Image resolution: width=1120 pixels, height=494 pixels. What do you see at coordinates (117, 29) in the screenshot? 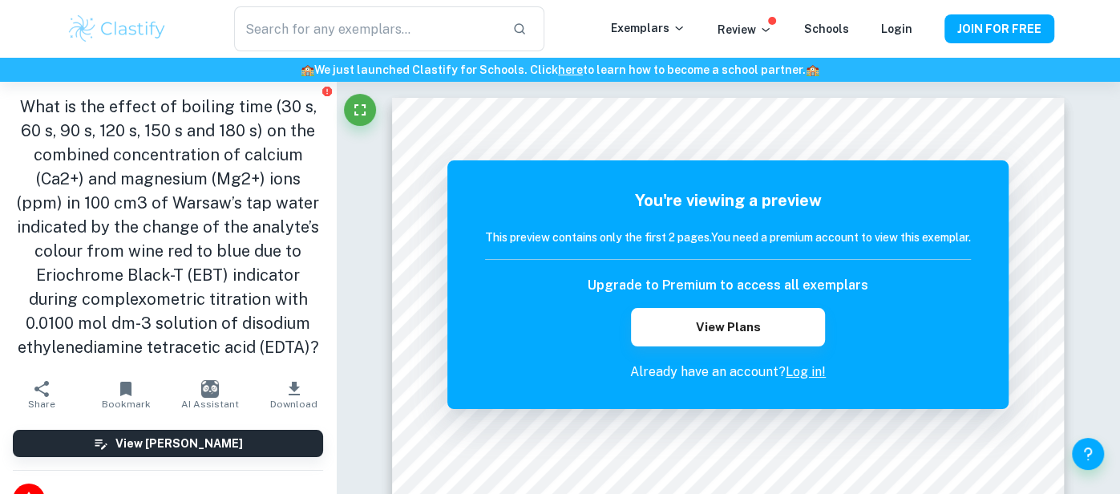
I see `img: Clastify logo` at bounding box center [117, 29].